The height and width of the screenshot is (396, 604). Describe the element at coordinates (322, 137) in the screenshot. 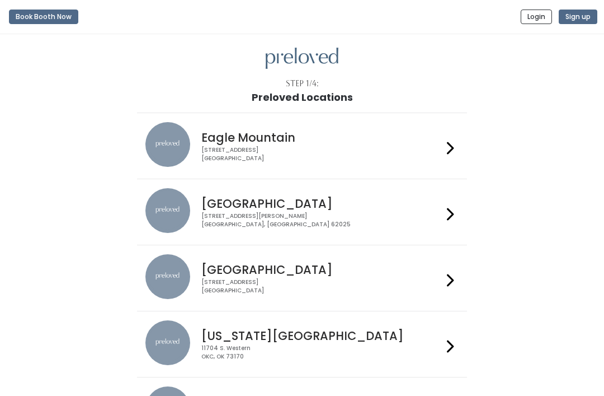

I see `h4: Eagle Mountain` at that location.